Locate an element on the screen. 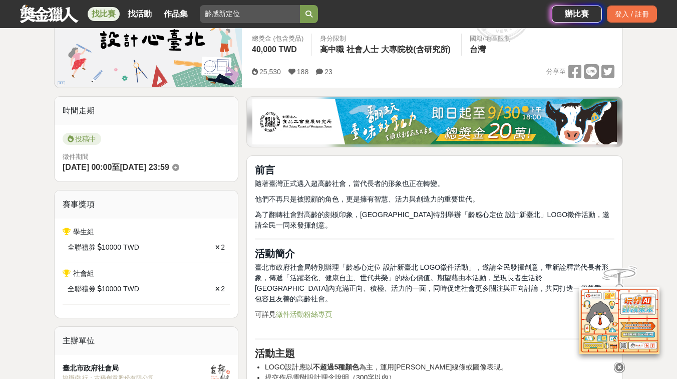 The height and width of the screenshot is (379, 677). div: 主辦單位 is located at coordinates (146, 341).